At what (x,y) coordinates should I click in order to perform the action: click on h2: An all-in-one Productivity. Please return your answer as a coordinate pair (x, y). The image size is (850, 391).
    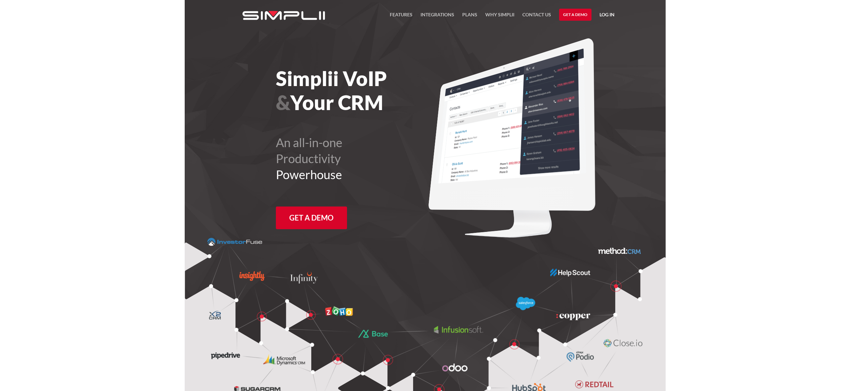
    Looking at the image, I should click on (369, 159).